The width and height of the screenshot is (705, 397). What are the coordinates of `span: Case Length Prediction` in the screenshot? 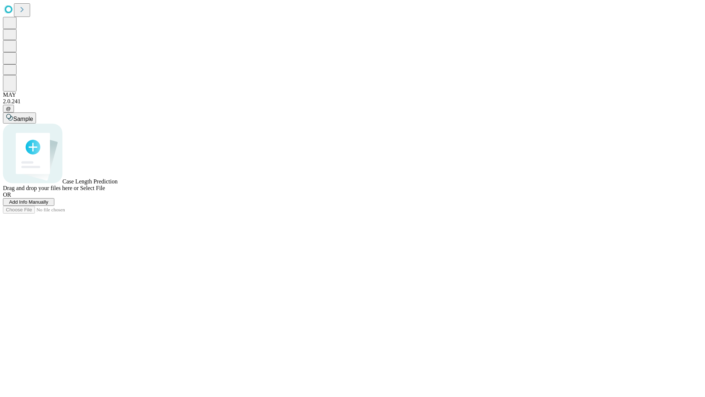 It's located at (90, 181).